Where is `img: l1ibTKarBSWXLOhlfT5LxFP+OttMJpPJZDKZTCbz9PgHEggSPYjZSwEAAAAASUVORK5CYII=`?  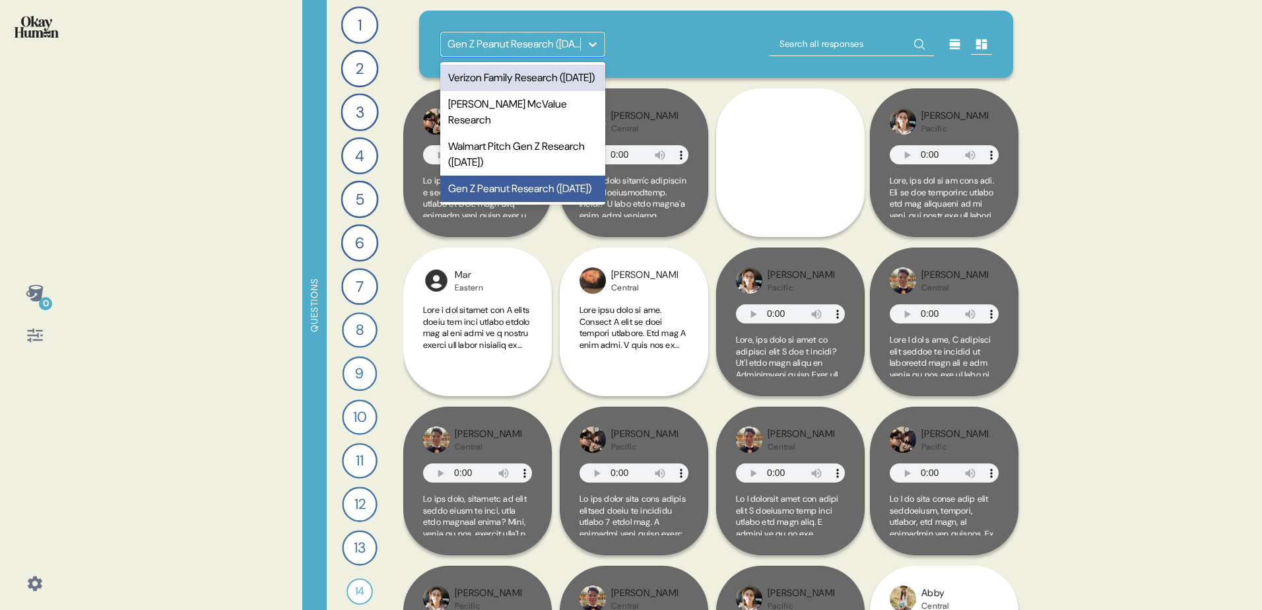 img: l1ibTKarBSWXLOhlfT5LxFP+OttMJpPJZDKZTCbz9PgHEggSPYjZSwEAAAAASUVORK5CYII= is located at coordinates (436, 280).